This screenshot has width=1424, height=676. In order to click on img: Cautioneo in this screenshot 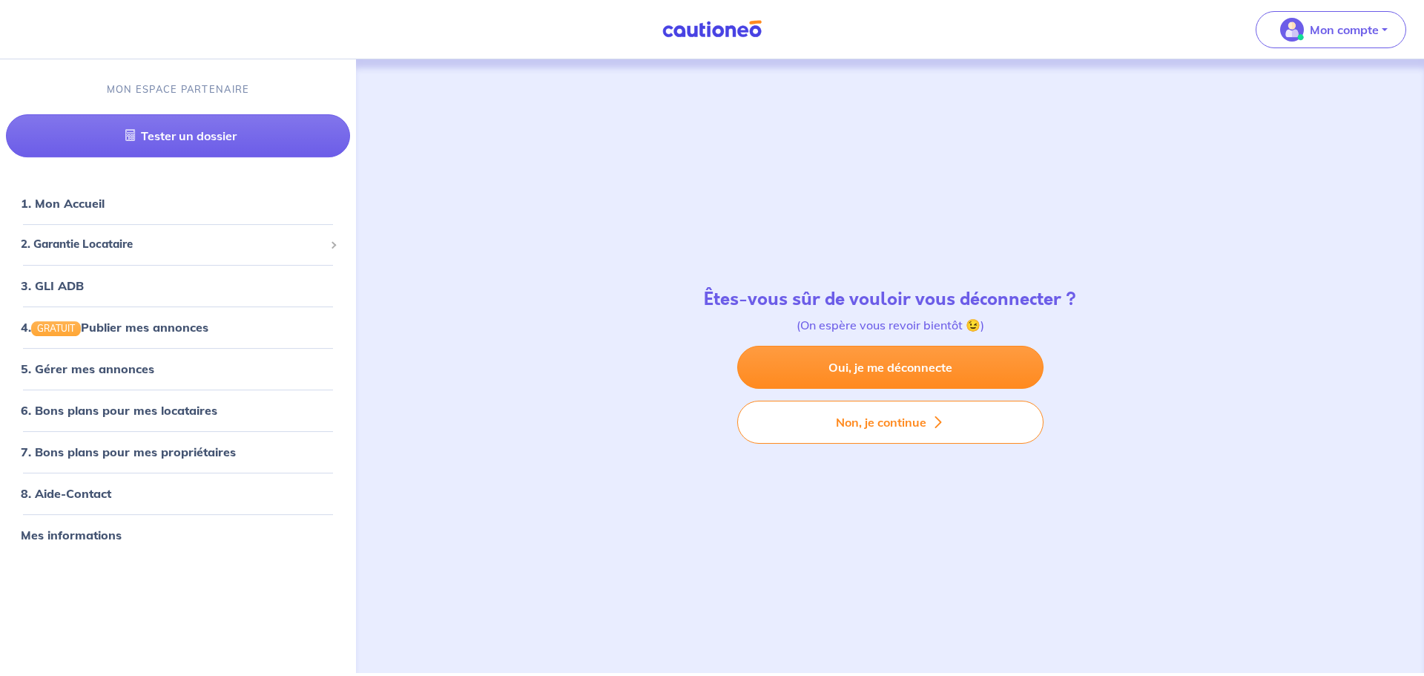, I will do `click(712, 29)`.